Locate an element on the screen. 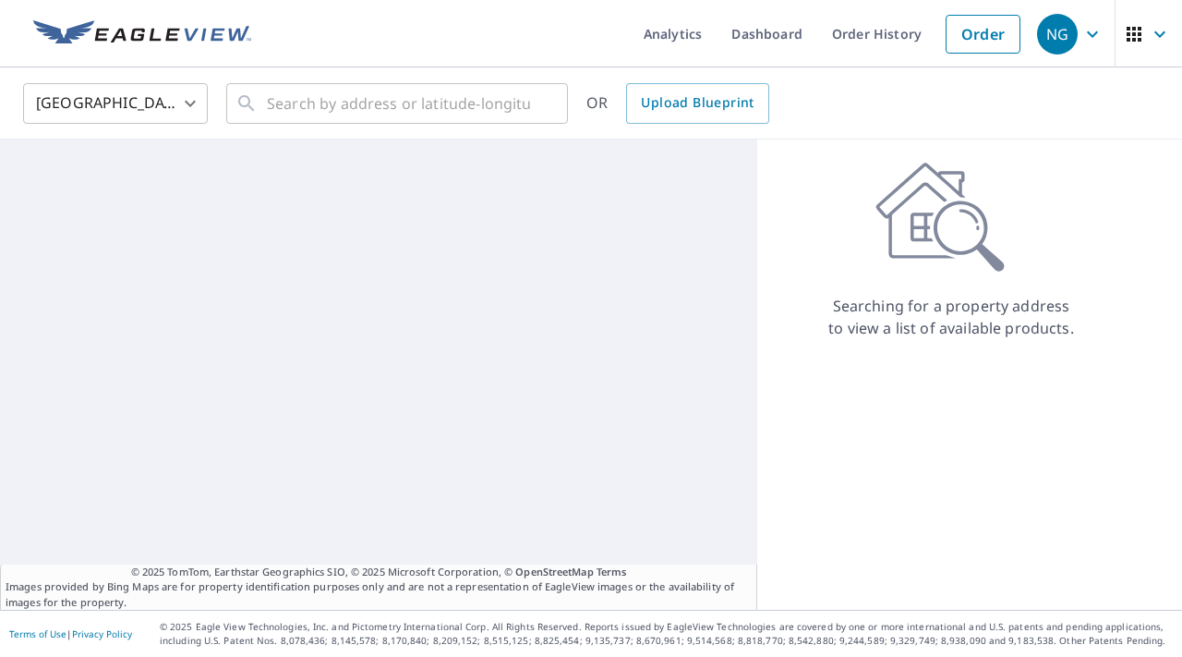 The image size is (1182, 657). a: Terms is located at coordinates (611, 571).